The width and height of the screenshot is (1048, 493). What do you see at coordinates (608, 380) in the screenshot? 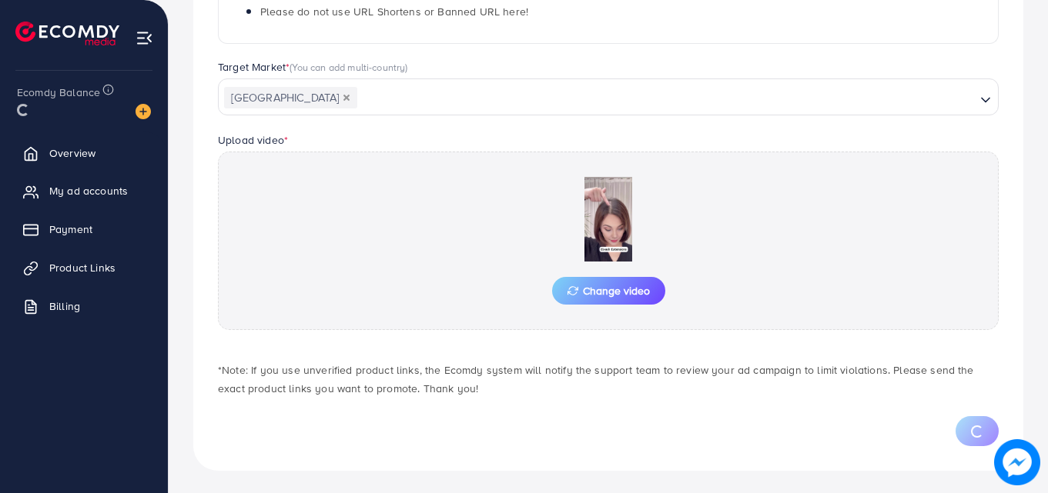
I see `p: *Note: If you use unverified product links, the Ecomdy system will notify the support team to rev...` at bounding box center [608, 380].